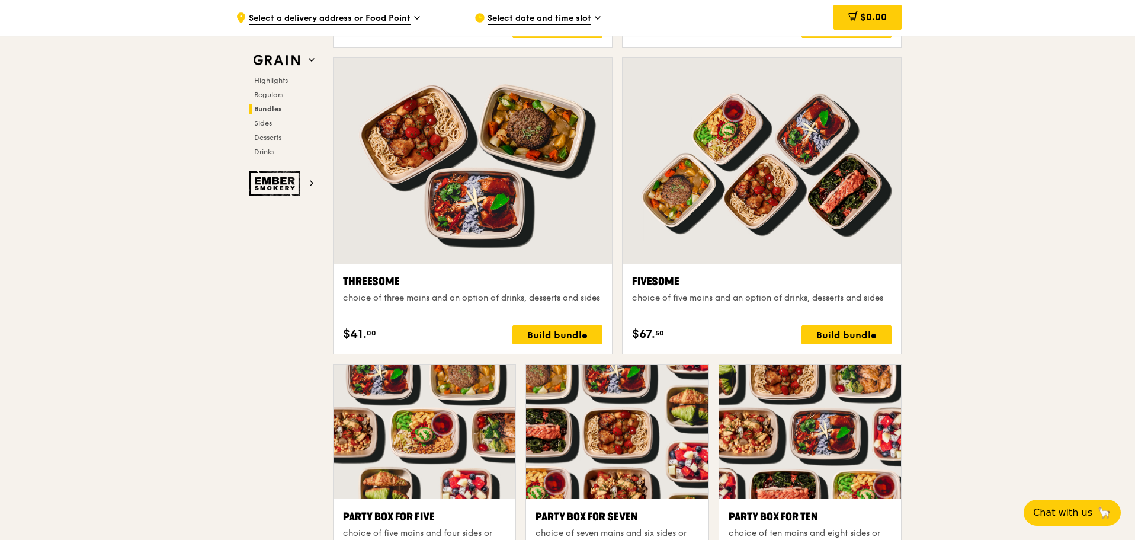 The image size is (1135, 540). I want to click on span: Drinks, so click(264, 152).